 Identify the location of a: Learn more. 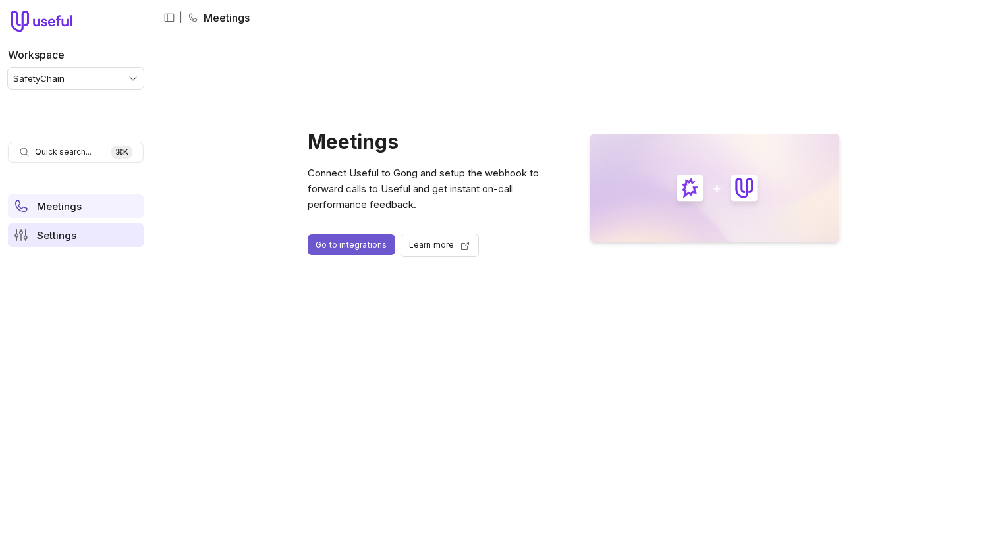
(439, 245).